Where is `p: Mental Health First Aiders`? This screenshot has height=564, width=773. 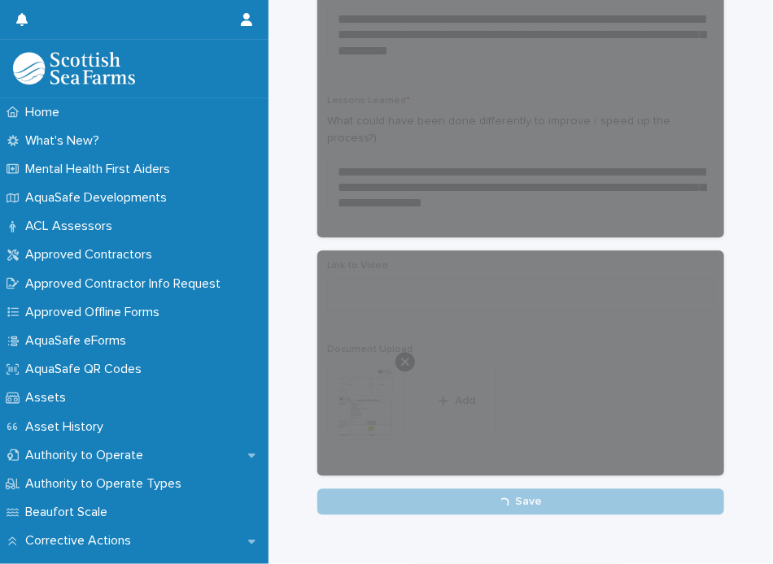
p: Mental Health First Aiders is located at coordinates (101, 169).